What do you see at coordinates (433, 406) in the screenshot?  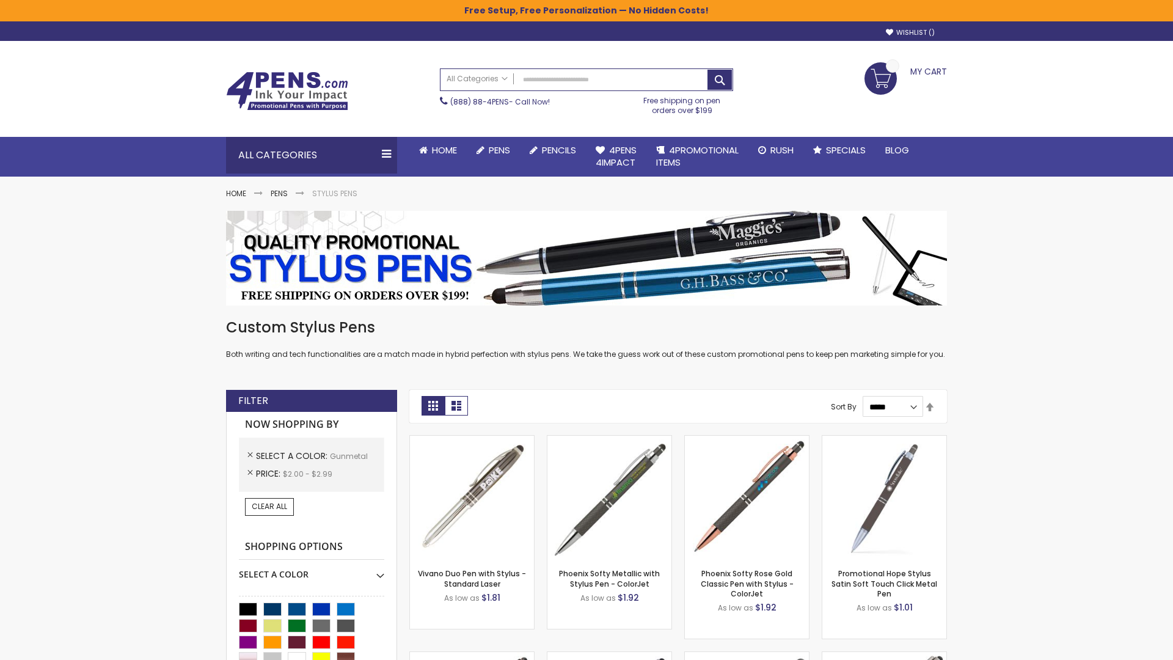 I see `strong: Grid` at bounding box center [433, 406].